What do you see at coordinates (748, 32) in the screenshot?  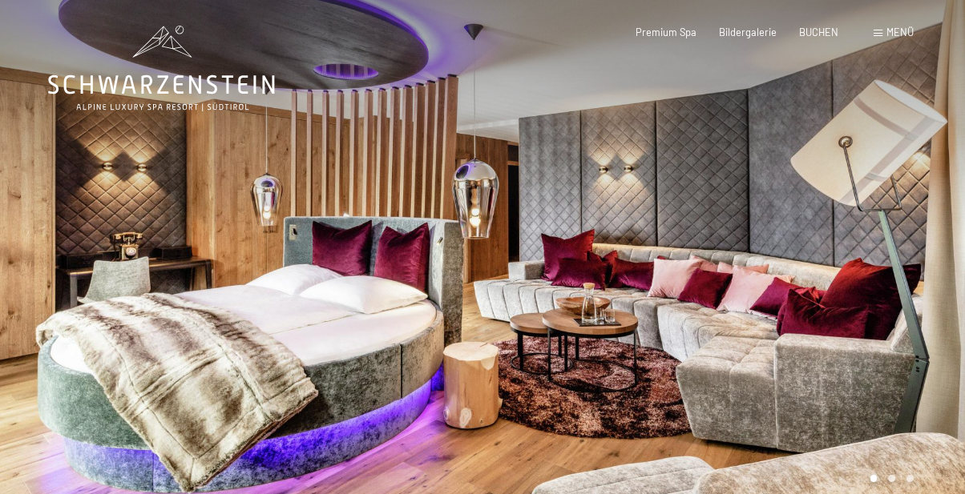 I see `a: Bildergalerie` at bounding box center [748, 32].